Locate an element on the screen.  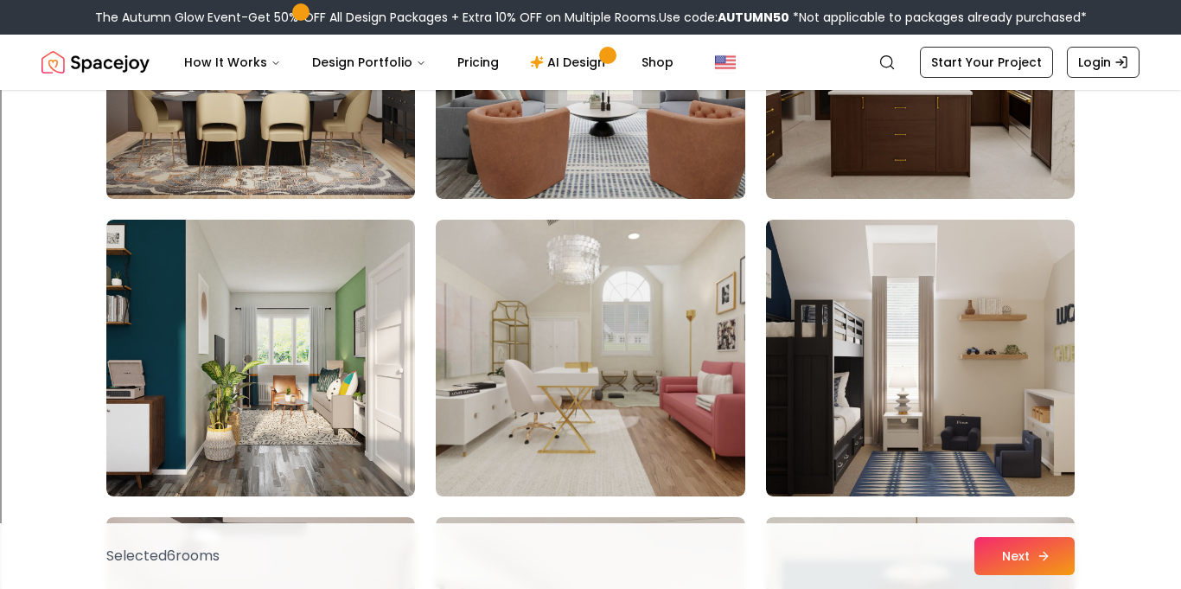
nav: Global is located at coordinates (590, 62).